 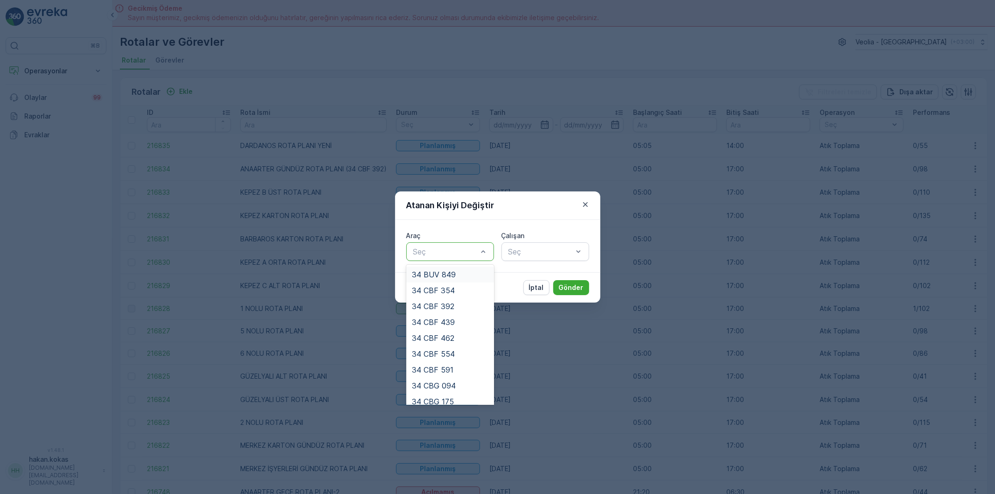 I want to click on span: 34 CBF 462, so click(x=433, y=338).